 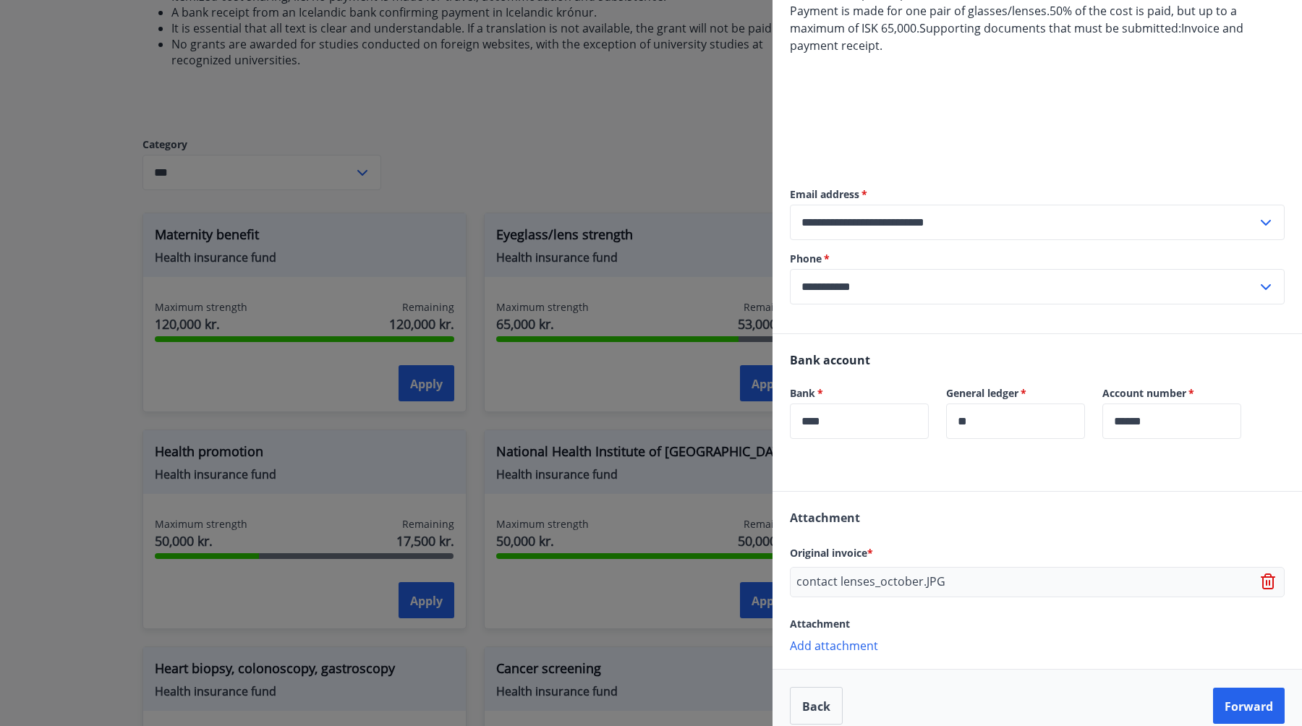 What do you see at coordinates (829, 360) in the screenshot?
I see `font: Bank account` at bounding box center [829, 360].